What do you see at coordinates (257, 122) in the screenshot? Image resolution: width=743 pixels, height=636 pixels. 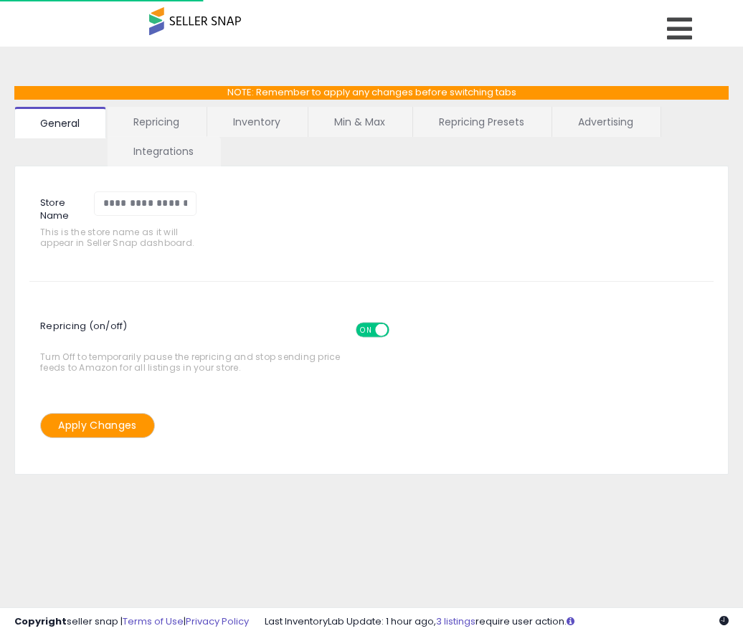 I see `a: Inventory` at bounding box center [257, 122].